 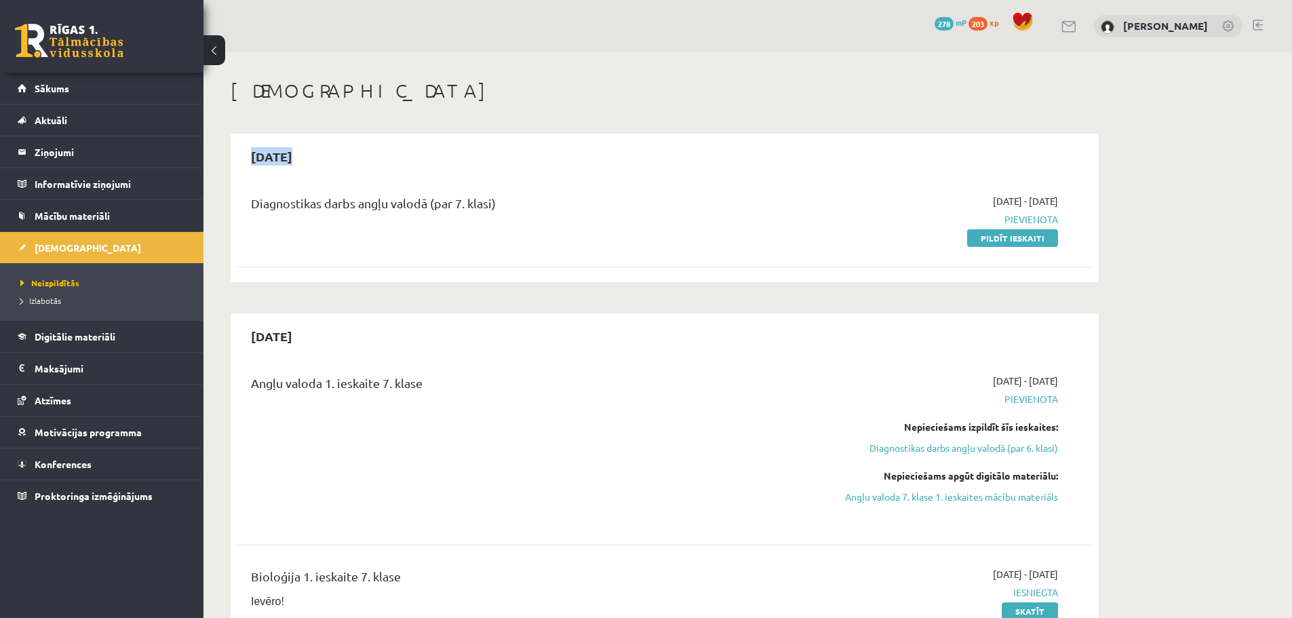 I want to click on a: Konferences, so click(x=102, y=464).